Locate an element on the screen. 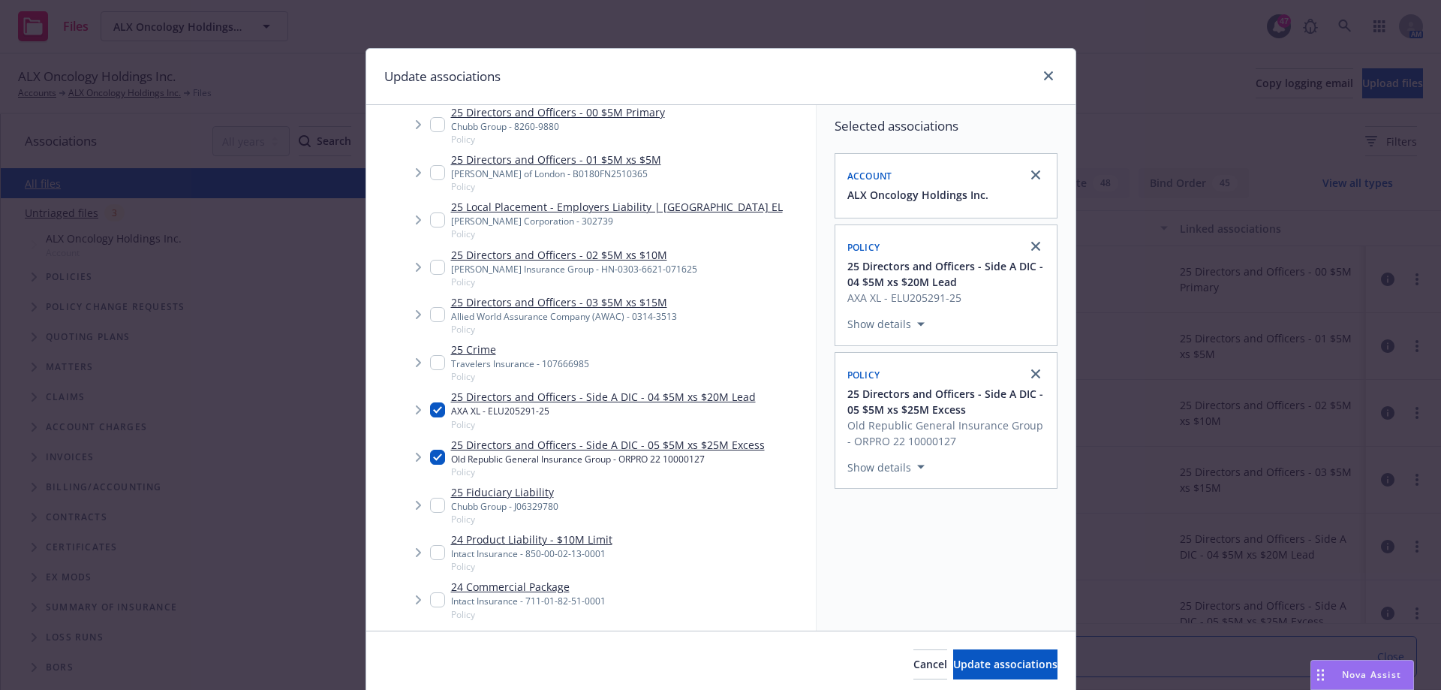 The image size is (1441, 690). a: 25 Directors and Officers - 02 $5M xs $10M is located at coordinates (574, 255).